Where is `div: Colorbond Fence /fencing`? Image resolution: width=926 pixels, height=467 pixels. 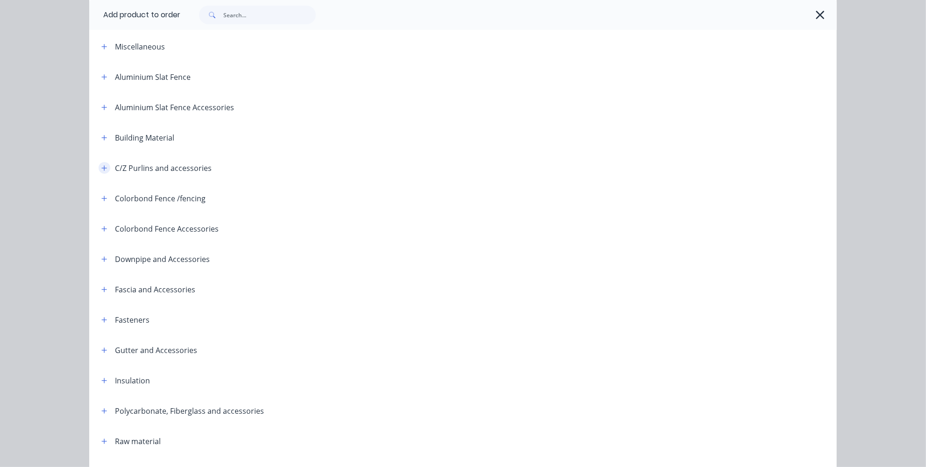 div: Colorbond Fence /fencing is located at coordinates (160, 199).